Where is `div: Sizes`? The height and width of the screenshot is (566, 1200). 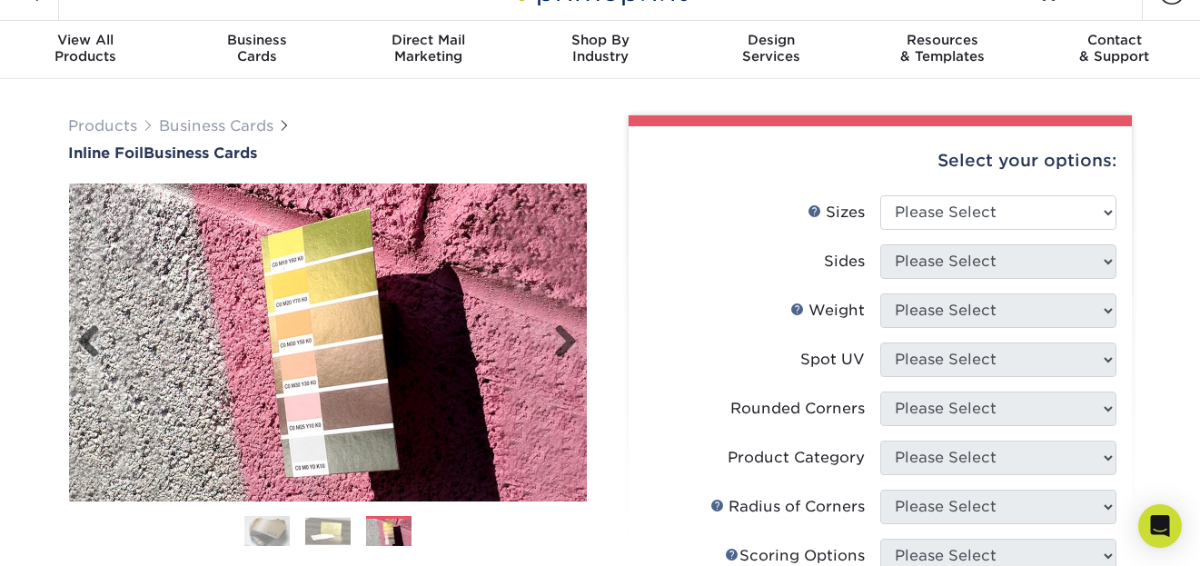 div: Sizes is located at coordinates (837, 213).